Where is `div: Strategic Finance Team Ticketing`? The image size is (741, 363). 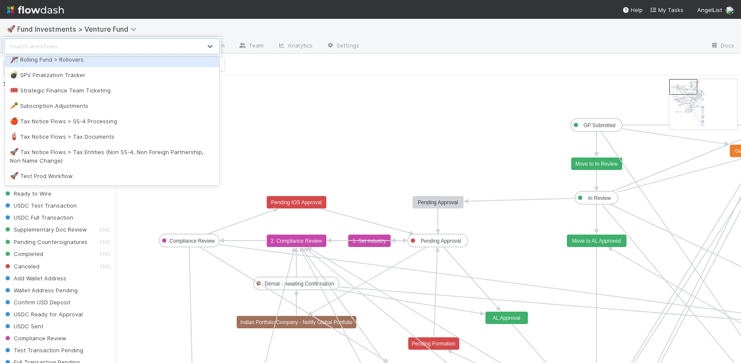
div: Strategic Finance Team Ticketing is located at coordinates (112, 90).